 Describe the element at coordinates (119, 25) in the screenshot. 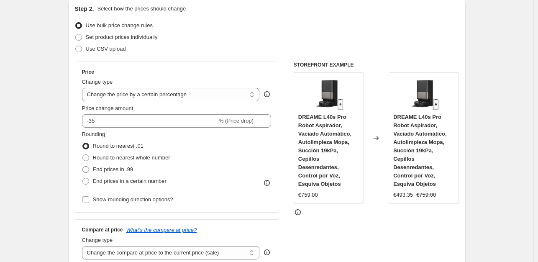

I see `span: Use bulk price change rules` at that location.